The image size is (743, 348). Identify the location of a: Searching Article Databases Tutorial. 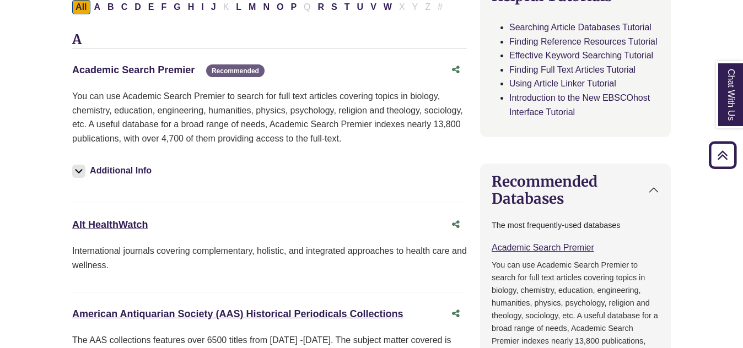
(580, 27).